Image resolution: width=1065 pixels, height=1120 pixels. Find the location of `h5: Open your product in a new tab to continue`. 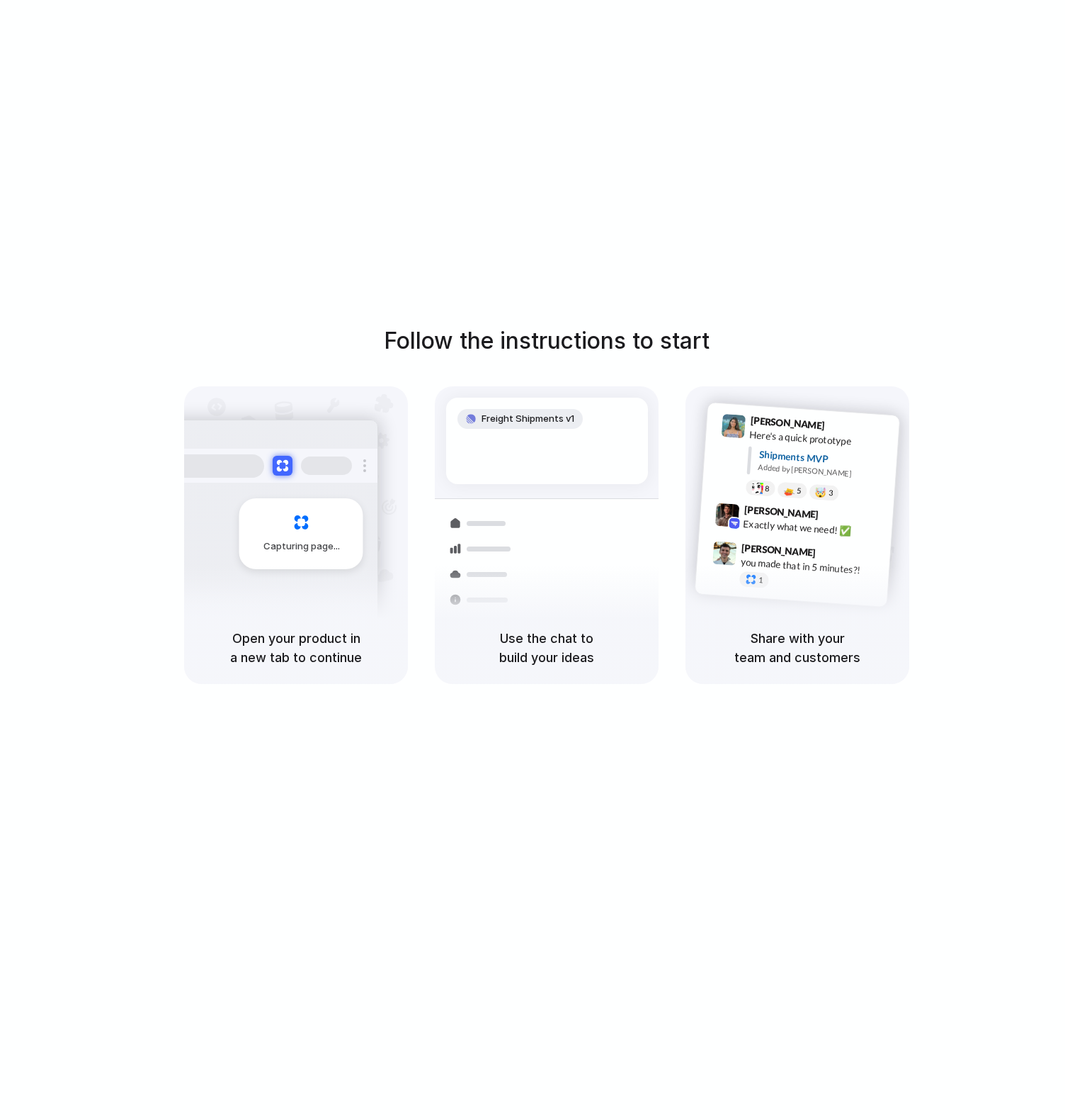

h5: Open your product in a new tab to continue is located at coordinates (296, 647).